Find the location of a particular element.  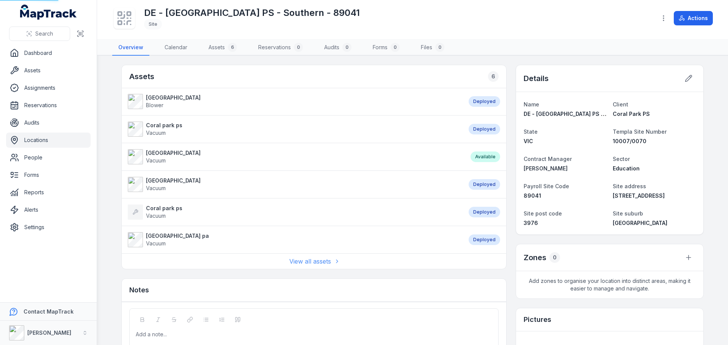

span: Search is located at coordinates (44, 34).